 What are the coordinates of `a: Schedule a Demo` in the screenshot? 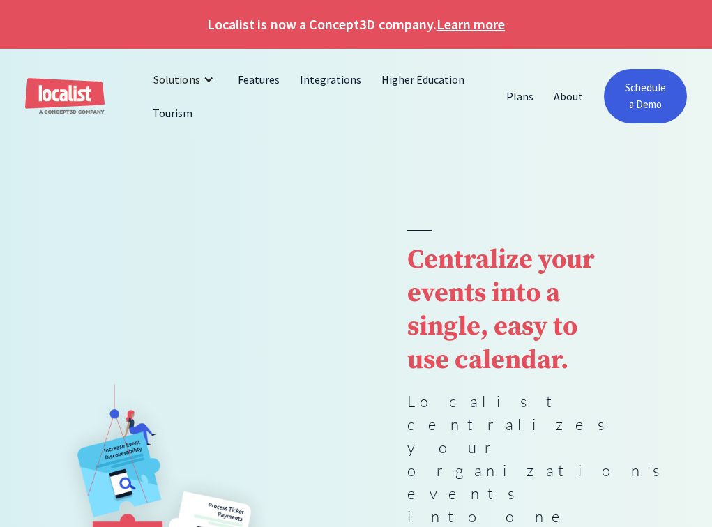 It's located at (645, 96).